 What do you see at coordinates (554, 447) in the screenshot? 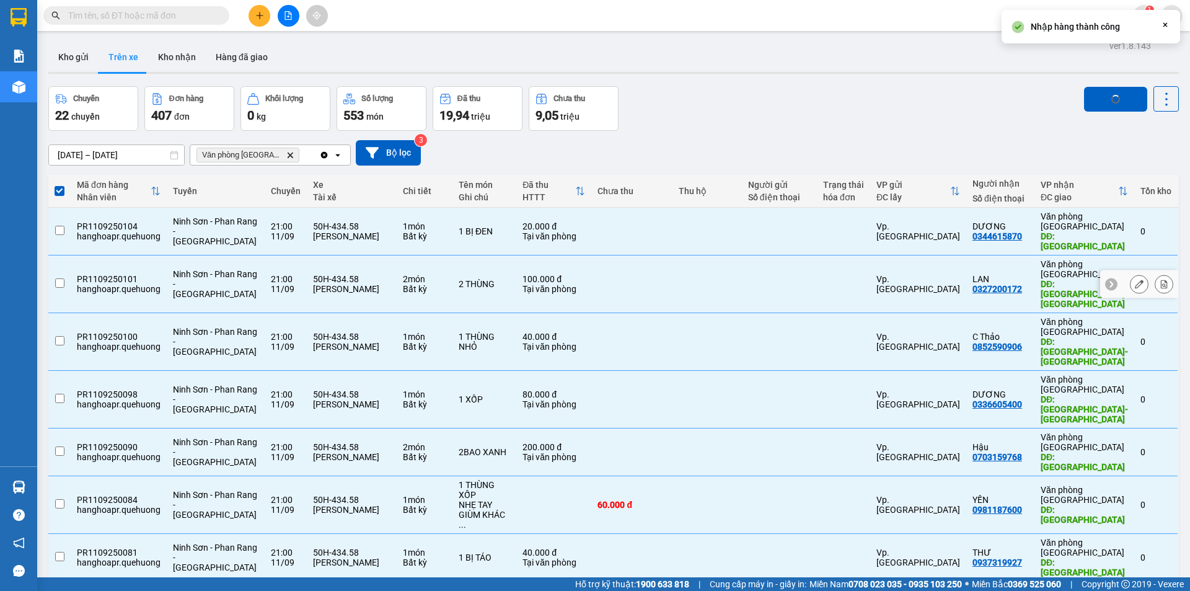
I see `div: 200.000 đ` at bounding box center [554, 447].